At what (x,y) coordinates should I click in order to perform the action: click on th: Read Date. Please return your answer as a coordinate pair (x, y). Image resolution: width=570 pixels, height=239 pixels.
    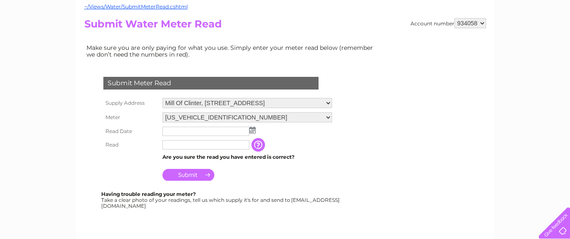
    Looking at the image, I should click on (131, 131).